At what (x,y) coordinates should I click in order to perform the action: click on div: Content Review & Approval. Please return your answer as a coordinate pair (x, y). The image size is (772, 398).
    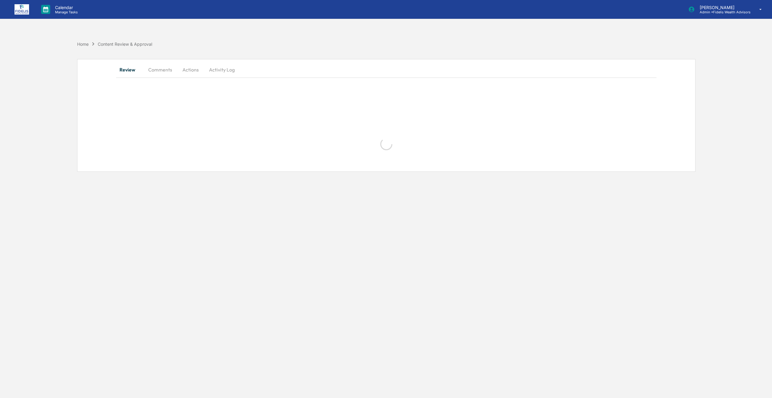
    Looking at the image, I should click on (125, 44).